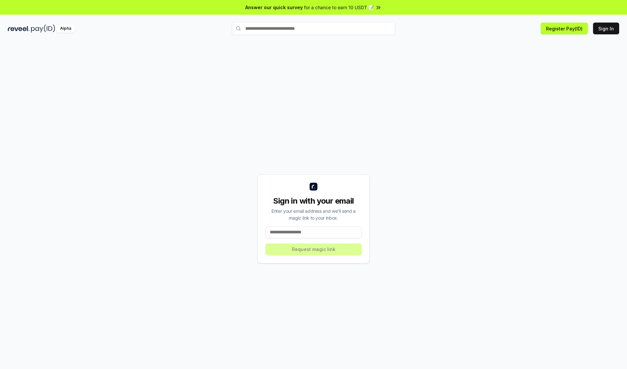 Image resolution: width=627 pixels, height=369 pixels. What do you see at coordinates (606, 28) in the screenshot?
I see `button: Sign In` at bounding box center [606, 28].